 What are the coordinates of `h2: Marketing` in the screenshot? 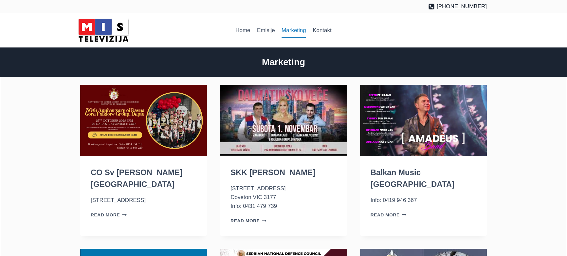 It's located at (284, 62).